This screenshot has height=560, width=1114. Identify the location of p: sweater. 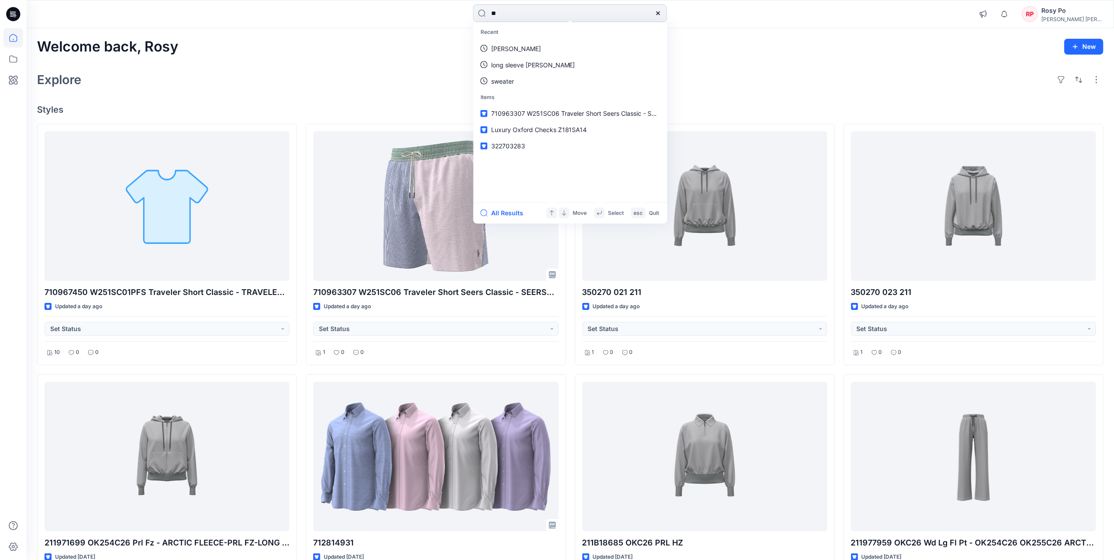
(503, 81).